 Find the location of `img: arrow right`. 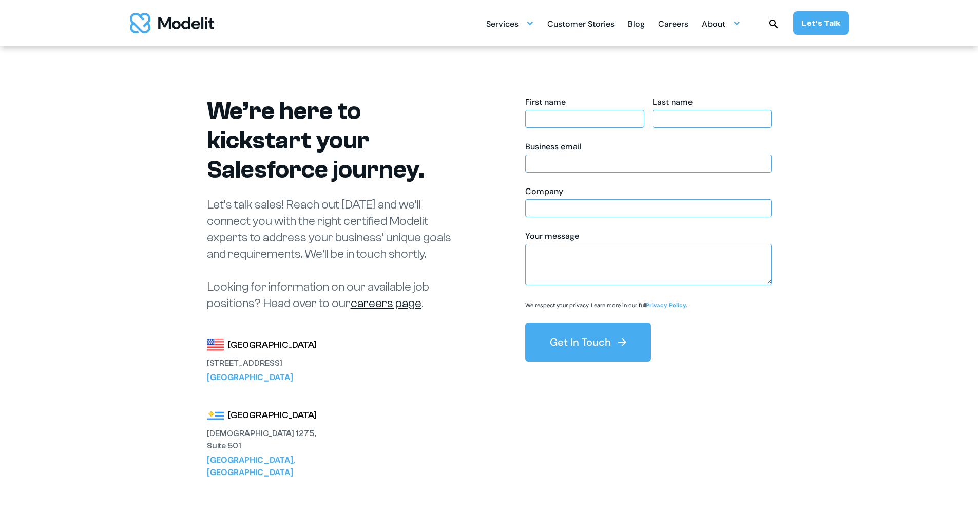

img: arrow right is located at coordinates (622, 342).